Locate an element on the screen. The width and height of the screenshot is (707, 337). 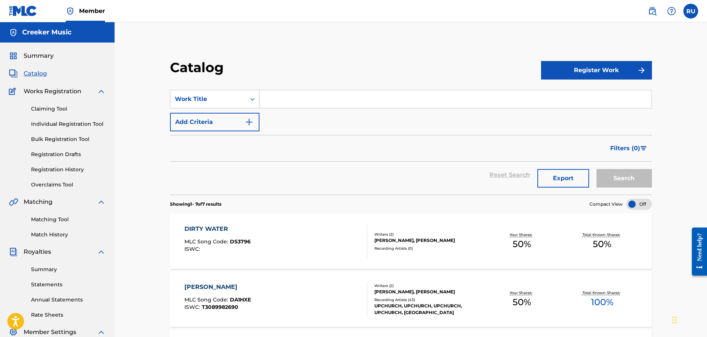
div: Need help? is located at coordinates (13, 25).